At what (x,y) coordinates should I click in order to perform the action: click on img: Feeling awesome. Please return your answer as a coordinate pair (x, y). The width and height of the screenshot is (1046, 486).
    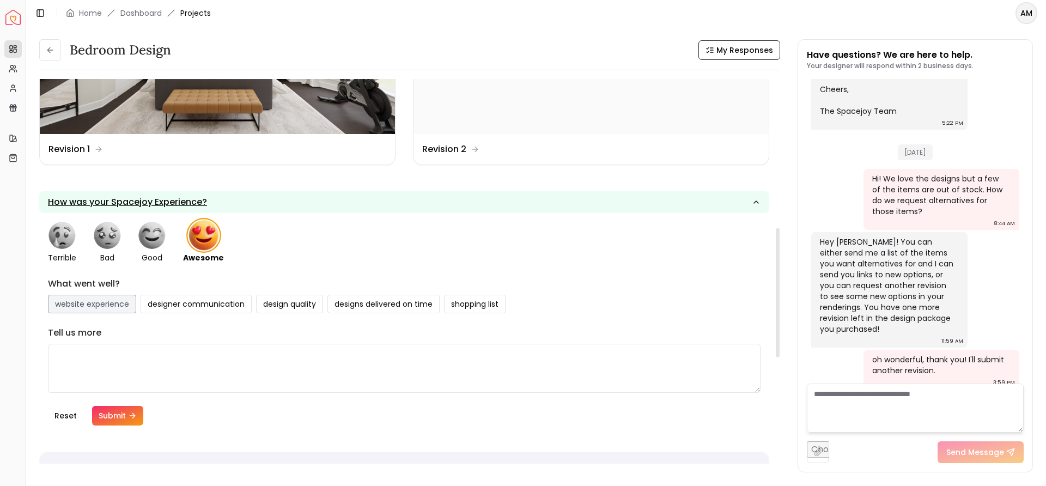
    Looking at the image, I should click on (203, 235).